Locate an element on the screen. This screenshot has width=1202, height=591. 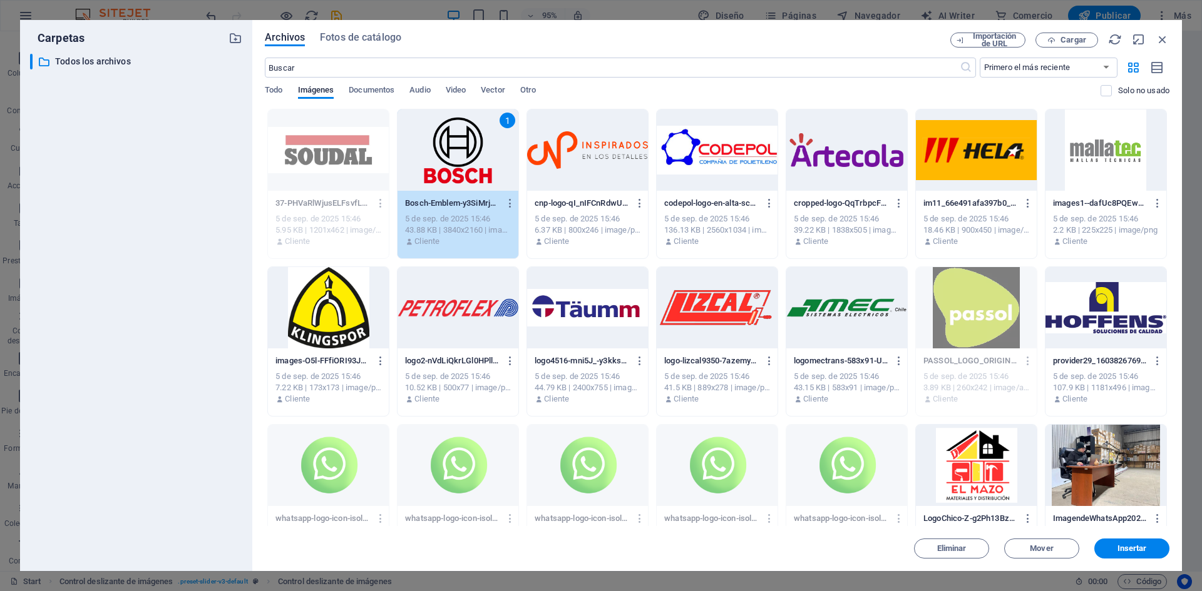
p: whatsapp-logo-icon-isolated-on-transparent-background-free-png-i0jvUx3yeKlkztVUDv0RiA.webp is located at coordinates (840, 519).